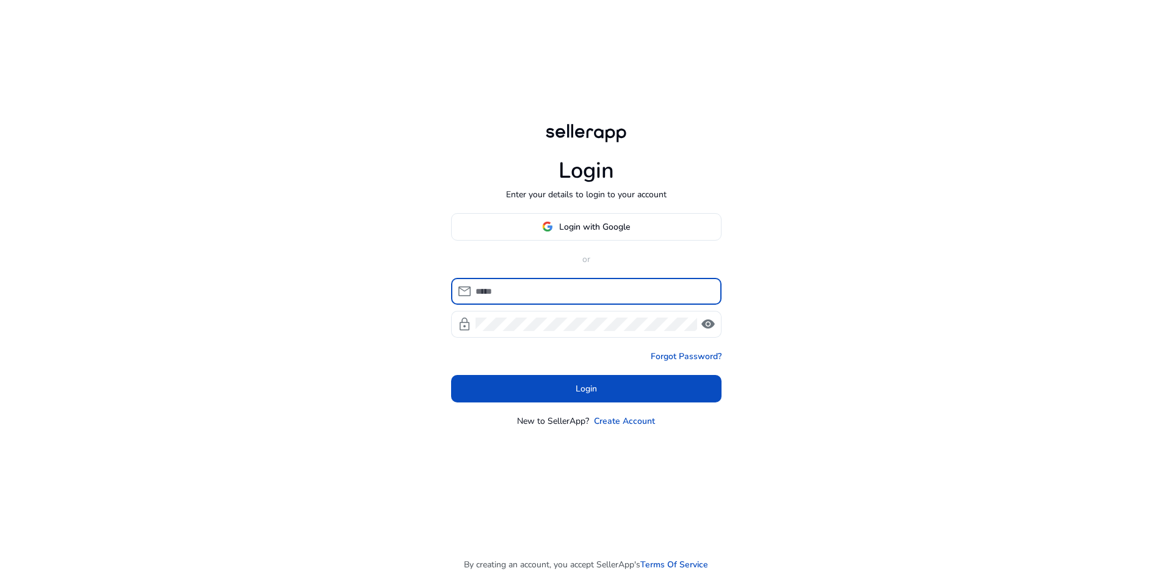 This screenshot has width=1172, height=582. Describe the element at coordinates (586, 388) in the screenshot. I see `button: Login` at that location.